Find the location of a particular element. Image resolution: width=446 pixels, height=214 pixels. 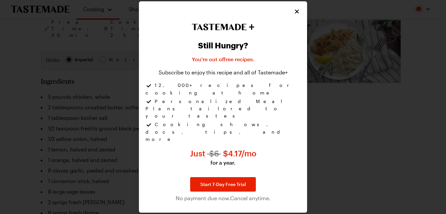

button: Close is located at coordinates (297, 11).